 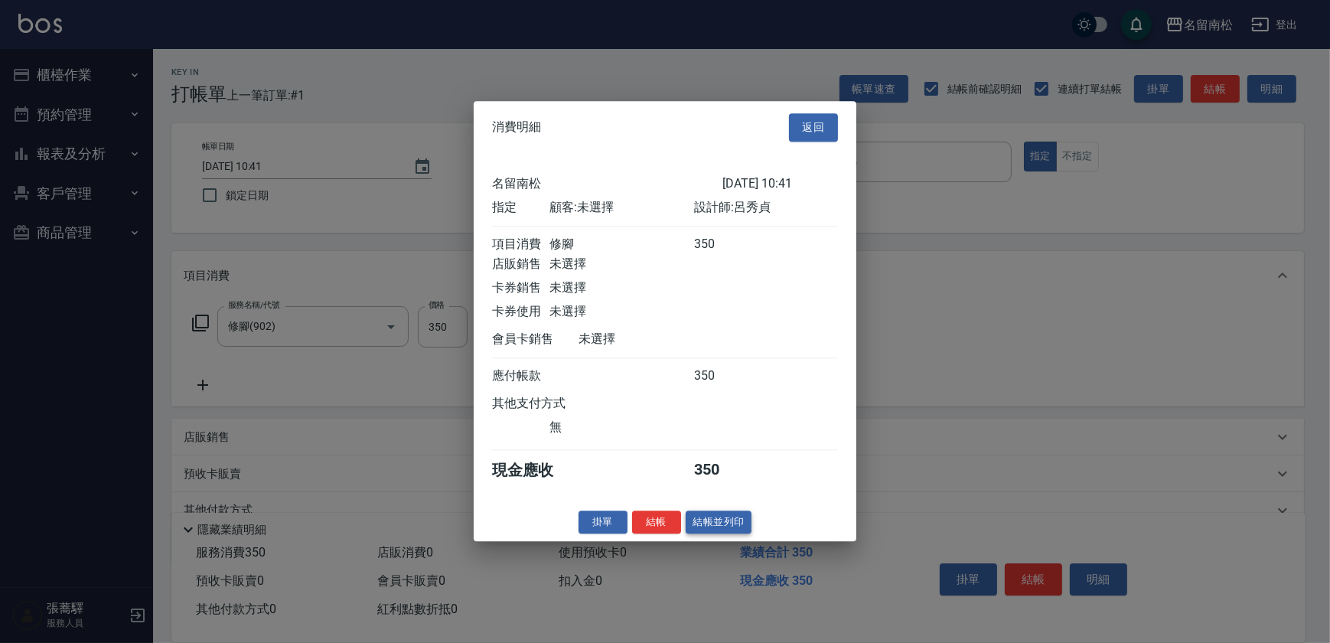 I want to click on div: 店販銷售, so click(x=521, y=264).